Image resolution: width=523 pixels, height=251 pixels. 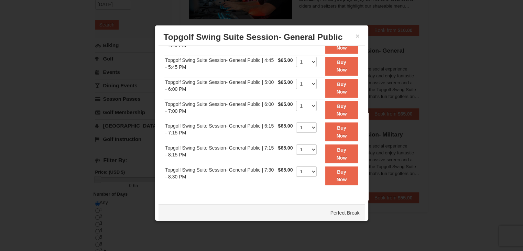 I want to click on div: Perfect Break, so click(x=262, y=213).